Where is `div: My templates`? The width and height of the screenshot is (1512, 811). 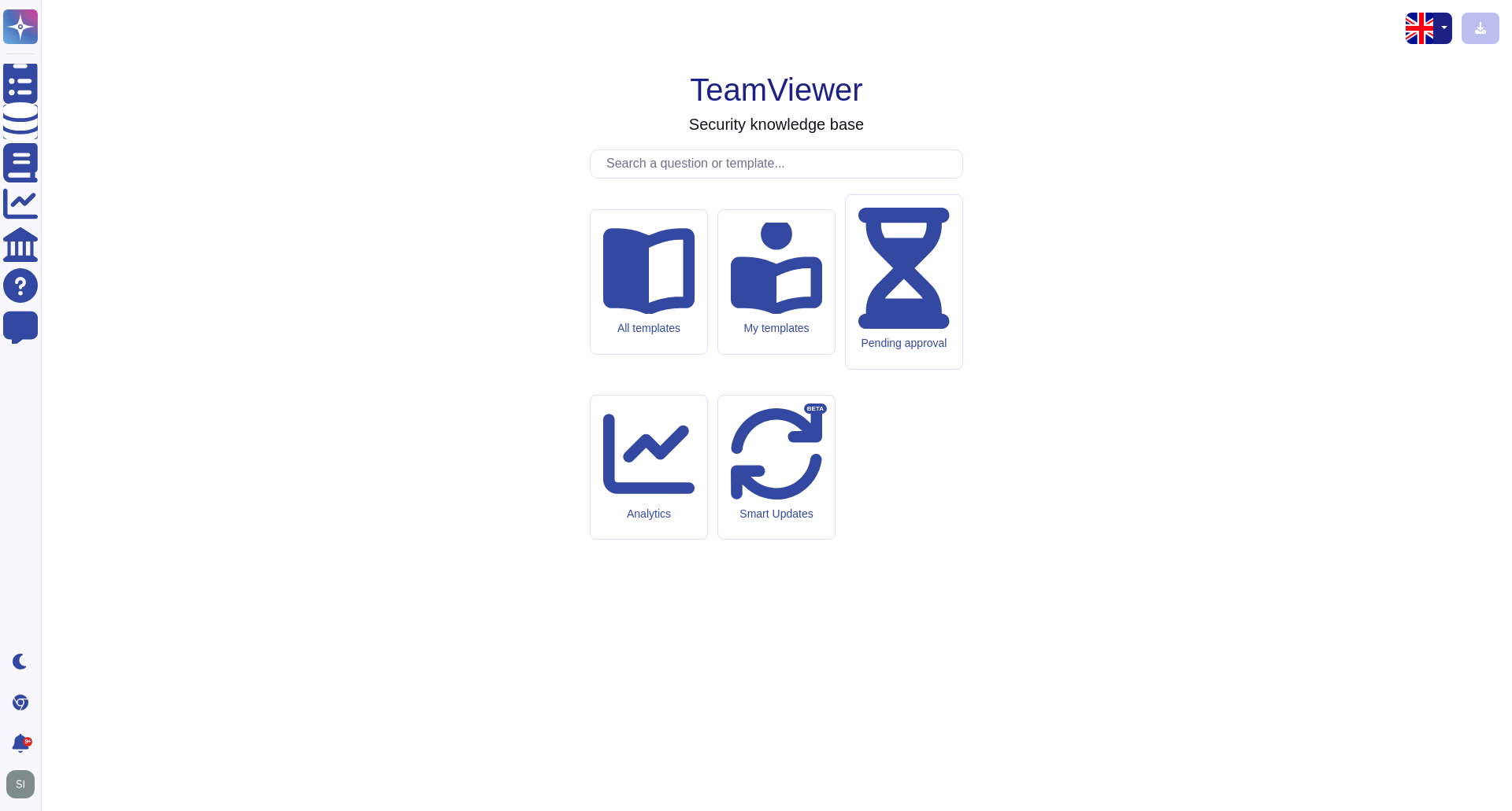
div: My templates is located at coordinates (777, 329).